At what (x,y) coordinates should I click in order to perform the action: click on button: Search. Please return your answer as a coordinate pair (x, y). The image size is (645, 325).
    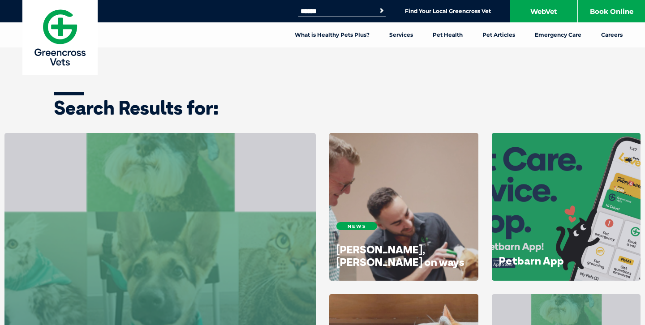
    Looking at the image, I should click on (382, 11).